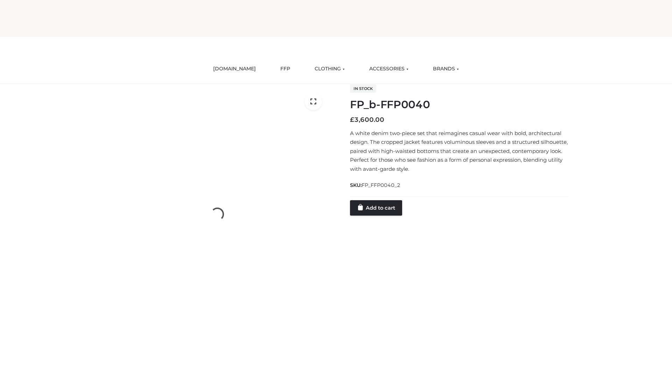 The height and width of the screenshot is (378, 672). Describe the element at coordinates (329, 69) in the screenshot. I see `a: CLOTHING` at that location.